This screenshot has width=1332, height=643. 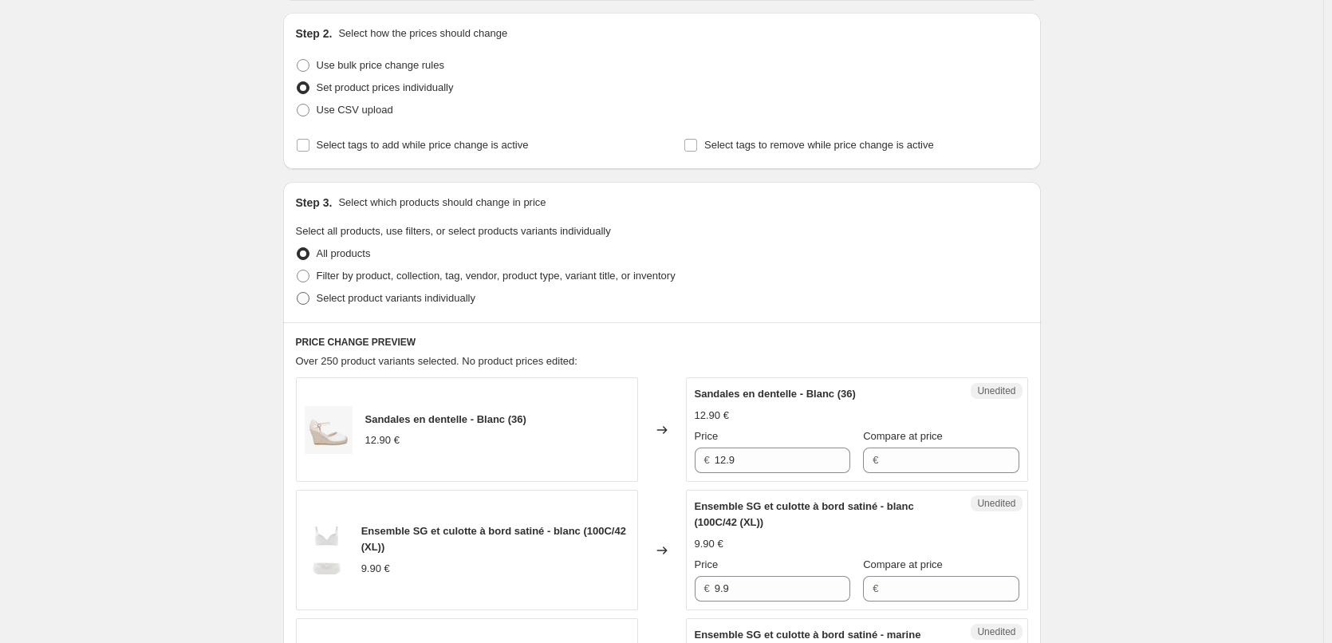 What do you see at coordinates (436, 360) in the screenshot?
I see `span: Over 250 product variants selected. No product prices edited:` at bounding box center [436, 360].